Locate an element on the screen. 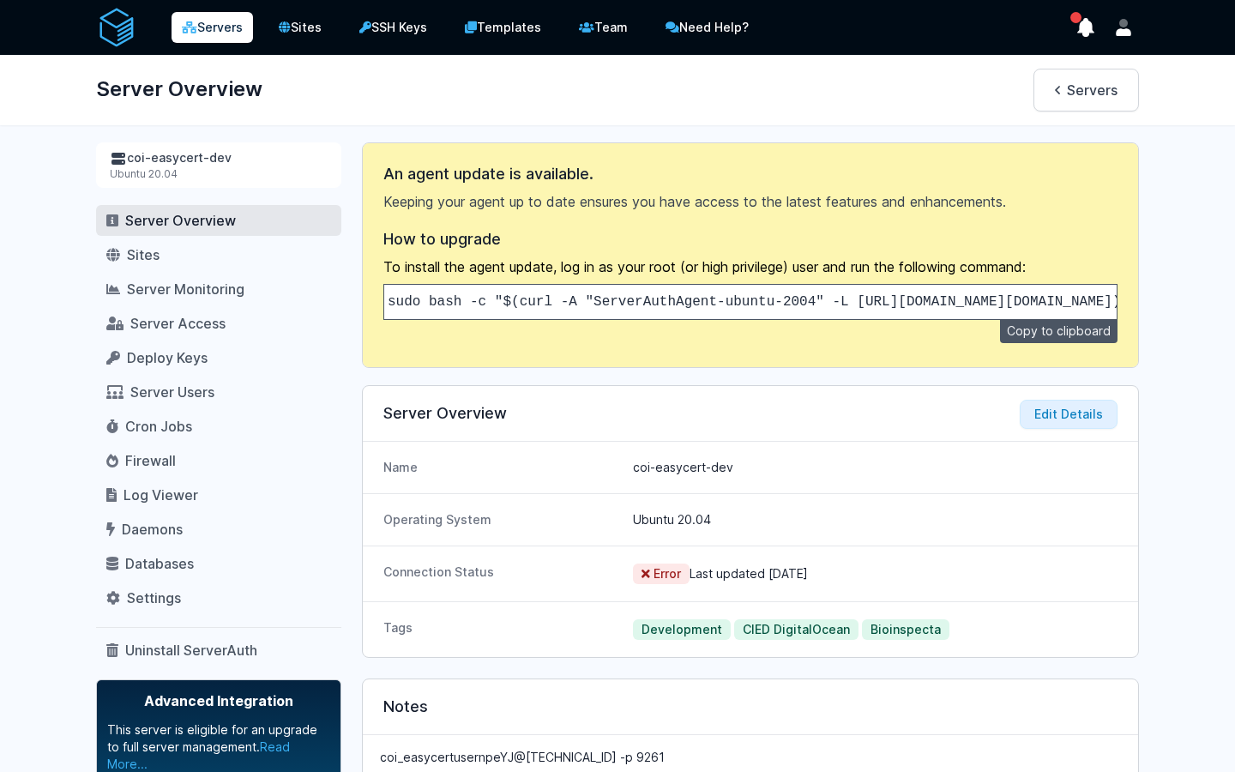 The width and height of the screenshot is (1235, 772). a: SSH Keys is located at coordinates (393, 27).